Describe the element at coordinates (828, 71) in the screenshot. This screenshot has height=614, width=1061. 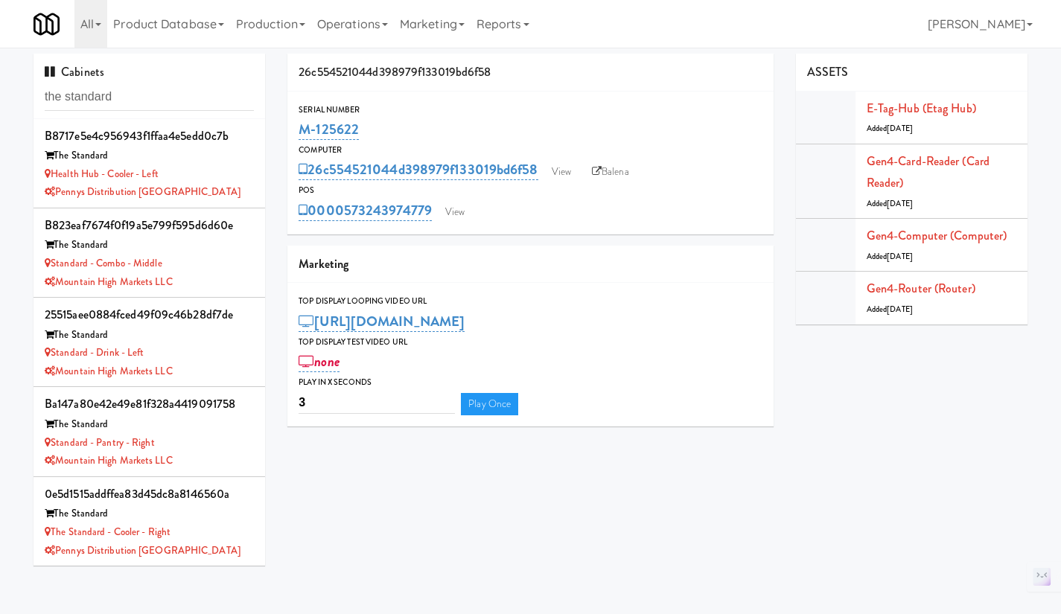
I see `span: ASSETS` at that location.